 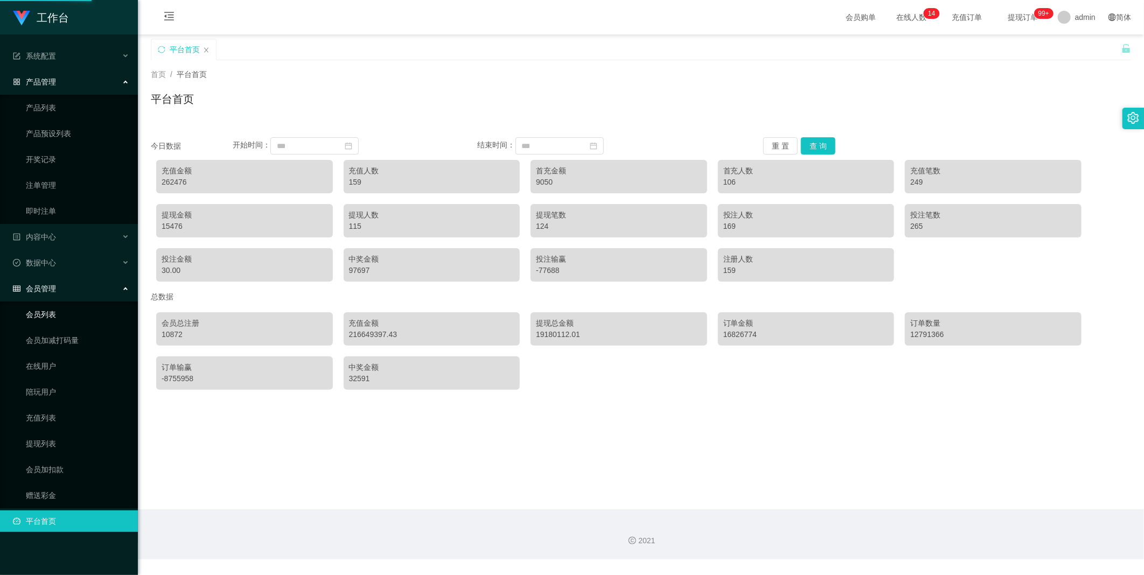 I want to click on div: 249, so click(x=993, y=182).